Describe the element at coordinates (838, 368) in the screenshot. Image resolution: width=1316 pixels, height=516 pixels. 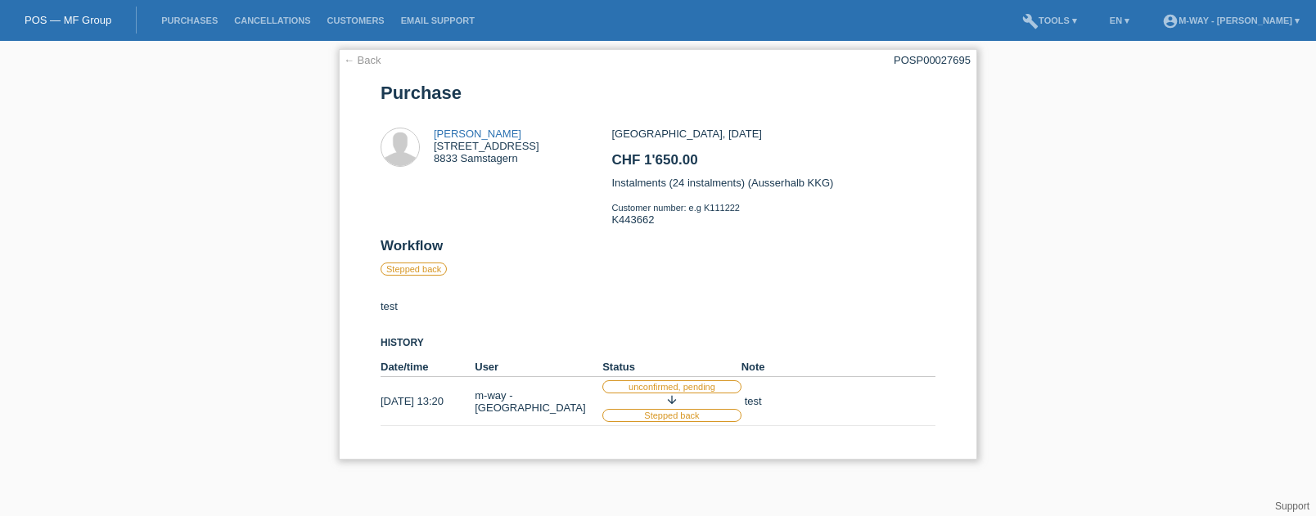
I see `th: Note` at that location.